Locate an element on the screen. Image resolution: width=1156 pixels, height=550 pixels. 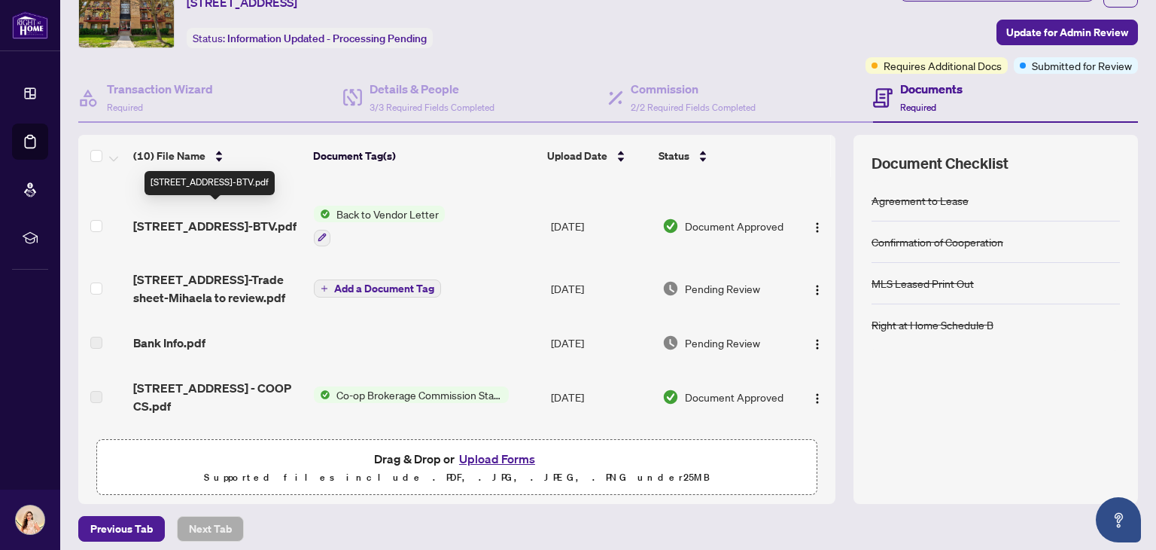
th: Status is located at coordinates (722, 156).